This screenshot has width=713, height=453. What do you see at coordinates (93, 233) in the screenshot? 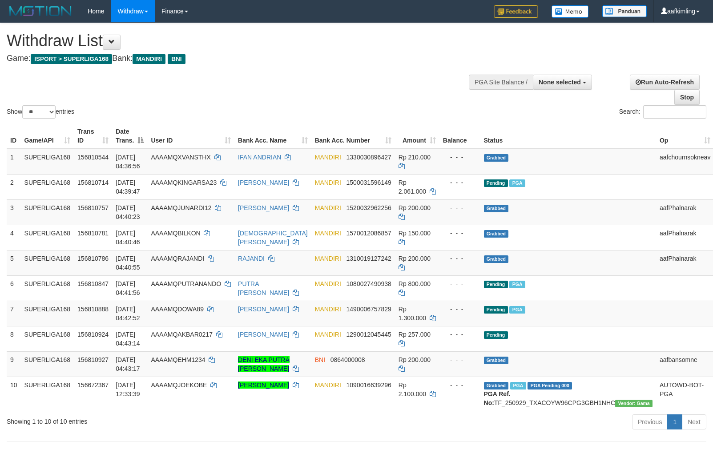
I see `span: 156810781` at bounding box center [93, 233].